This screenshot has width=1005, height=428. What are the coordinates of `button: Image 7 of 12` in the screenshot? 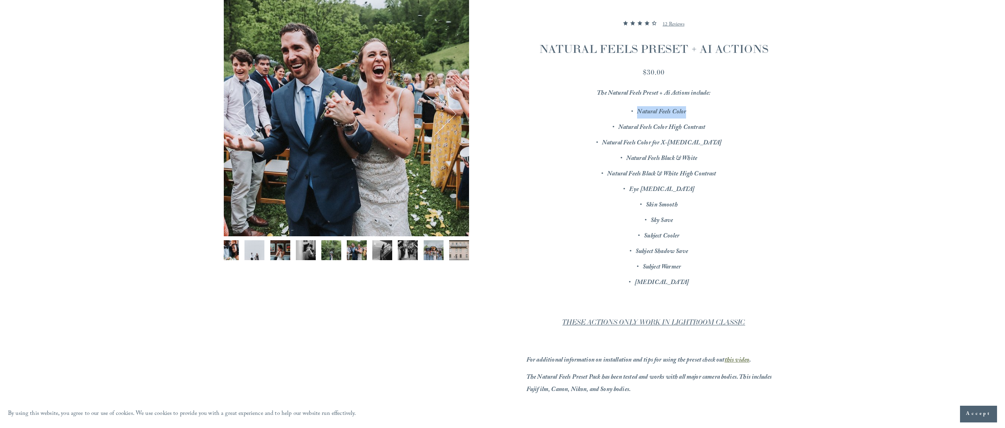 It's located at (331, 250).